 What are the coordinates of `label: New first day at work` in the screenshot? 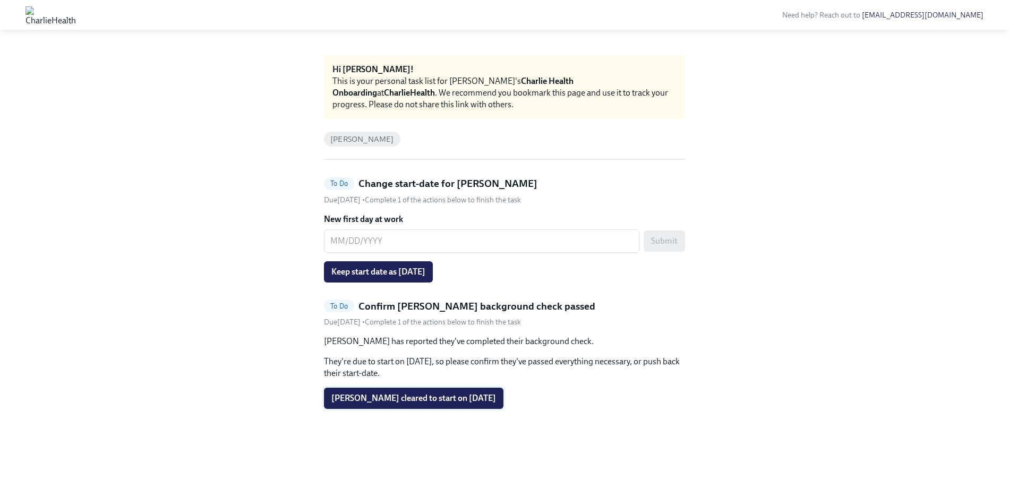 It's located at (505, 219).